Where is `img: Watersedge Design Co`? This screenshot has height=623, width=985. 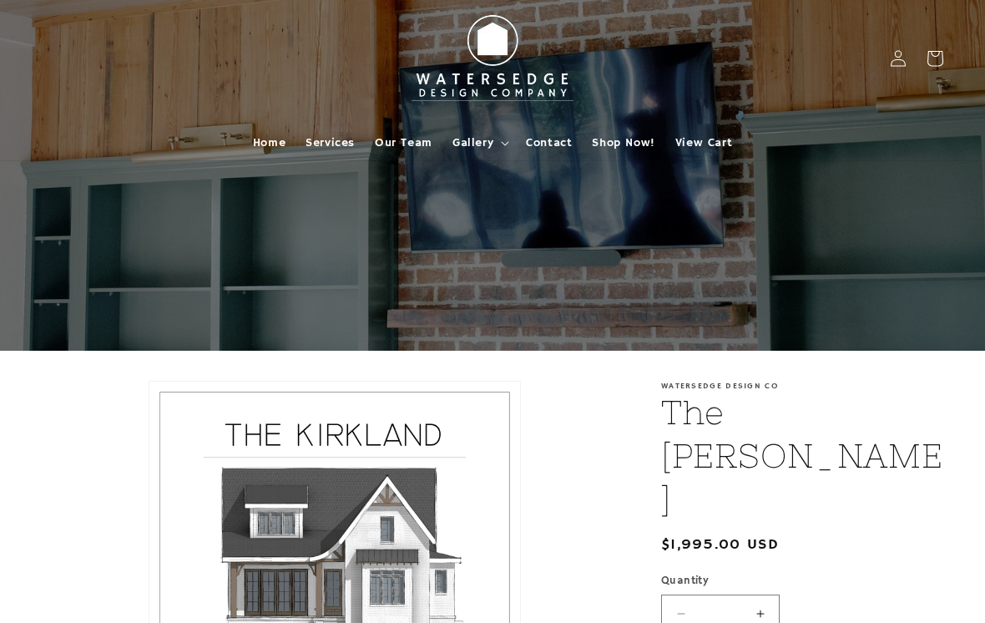
img: Watersedge Design Co is located at coordinates (493, 58).